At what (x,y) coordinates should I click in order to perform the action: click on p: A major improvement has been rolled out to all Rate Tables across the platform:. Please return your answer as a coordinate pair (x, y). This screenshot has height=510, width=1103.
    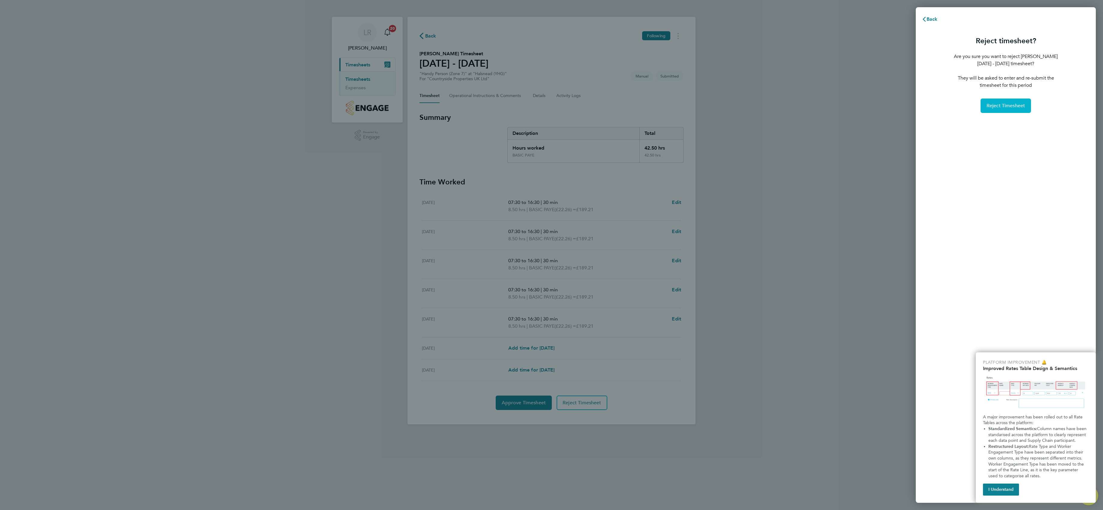
    Looking at the image, I should click on (1036, 420).